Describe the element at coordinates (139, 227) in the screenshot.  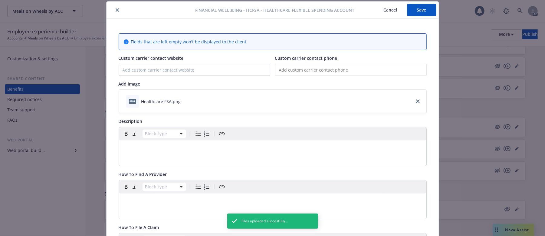
I see `span: How To File A Claim` at that location.